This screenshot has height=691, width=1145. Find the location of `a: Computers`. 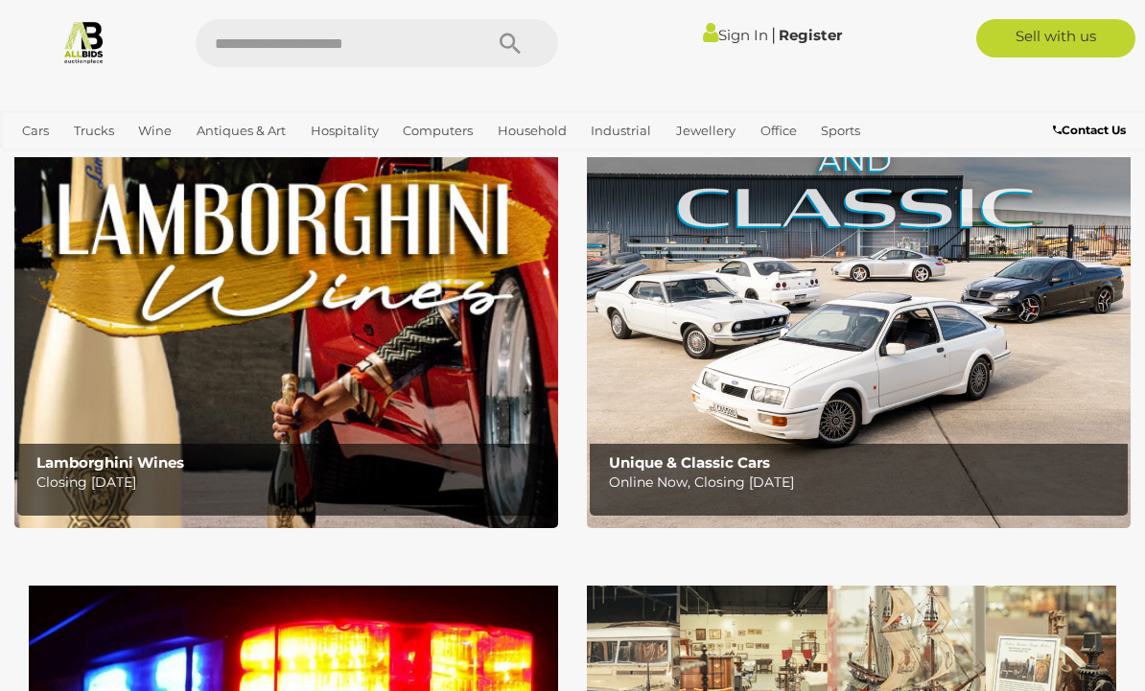

a: Computers is located at coordinates (437, 130).